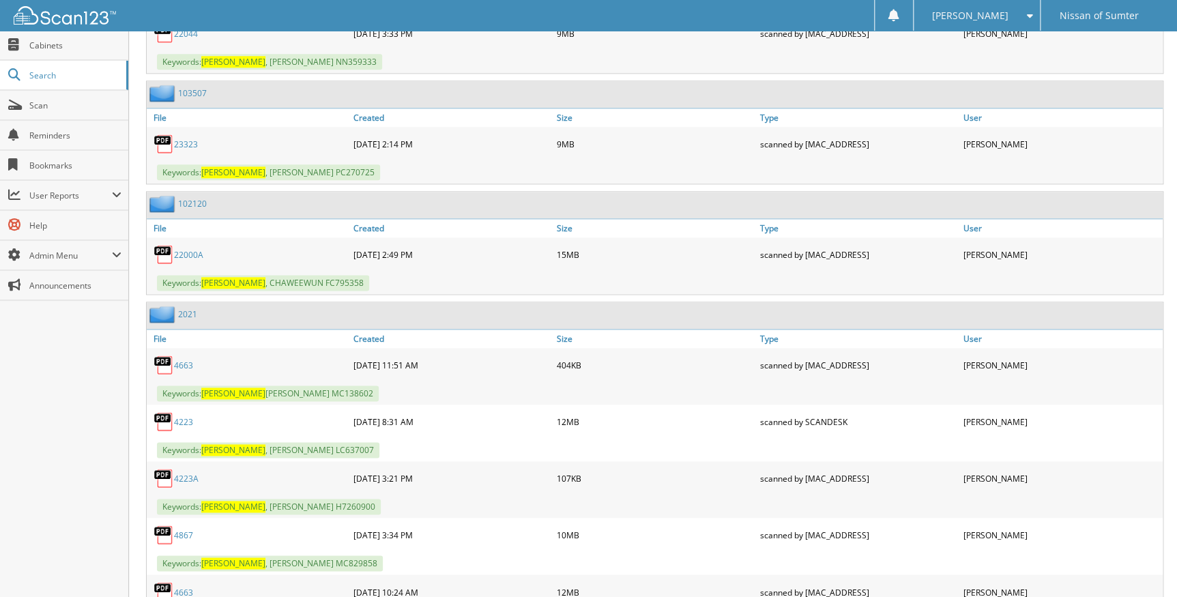  Describe the element at coordinates (655, 254) in the screenshot. I see `div: 15MB` at that location.